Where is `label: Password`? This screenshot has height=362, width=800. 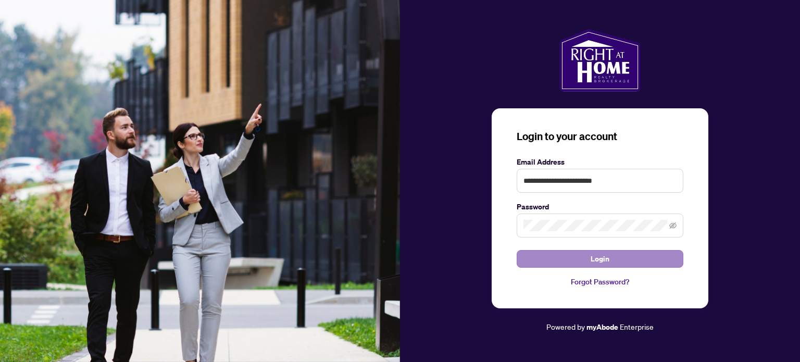
label: Password is located at coordinates (600, 207).